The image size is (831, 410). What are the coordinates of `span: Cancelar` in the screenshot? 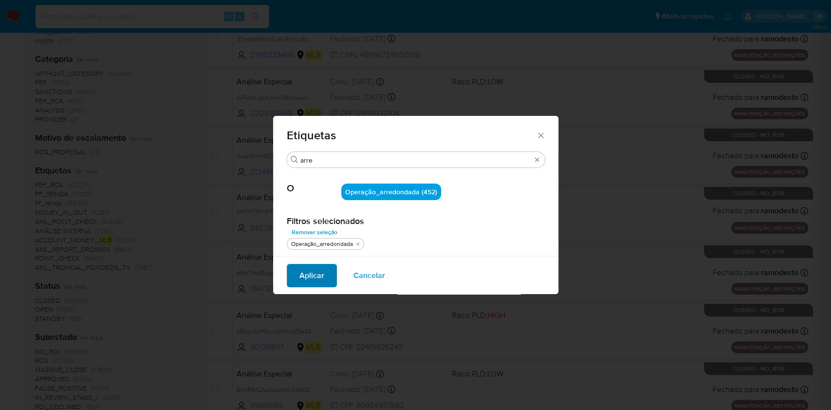 It's located at (369, 276).